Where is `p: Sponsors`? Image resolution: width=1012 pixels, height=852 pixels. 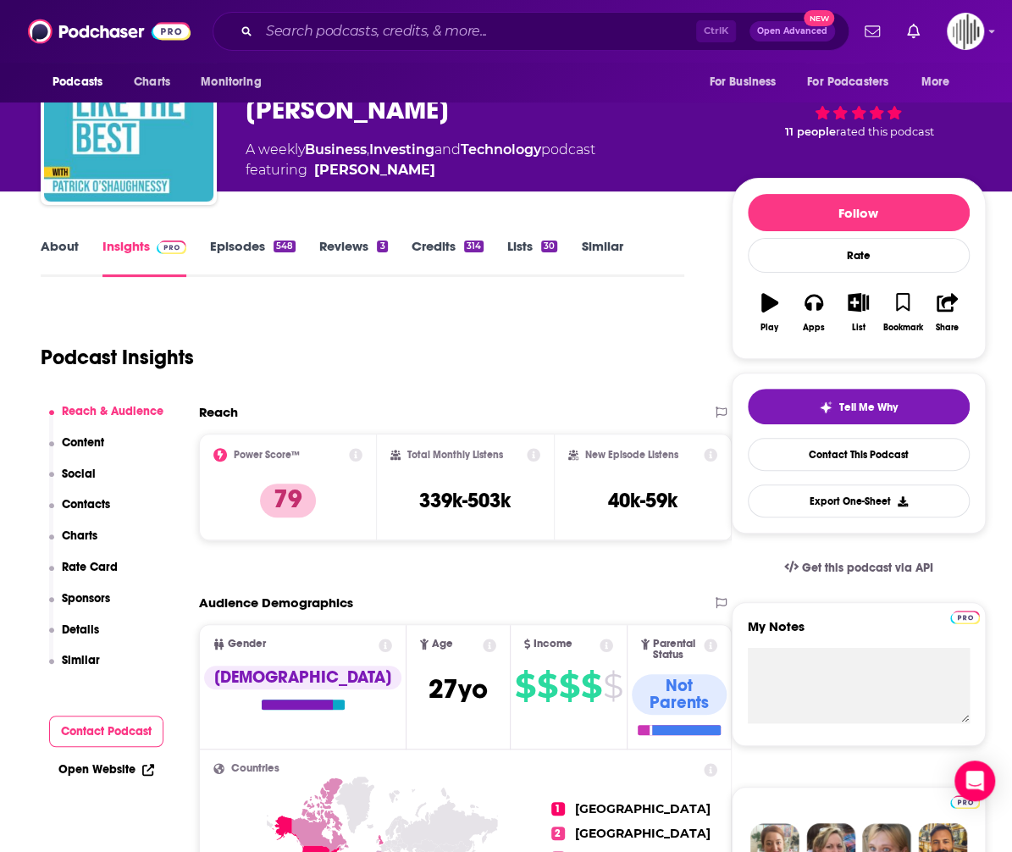
p: Sponsors is located at coordinates (86, 598).